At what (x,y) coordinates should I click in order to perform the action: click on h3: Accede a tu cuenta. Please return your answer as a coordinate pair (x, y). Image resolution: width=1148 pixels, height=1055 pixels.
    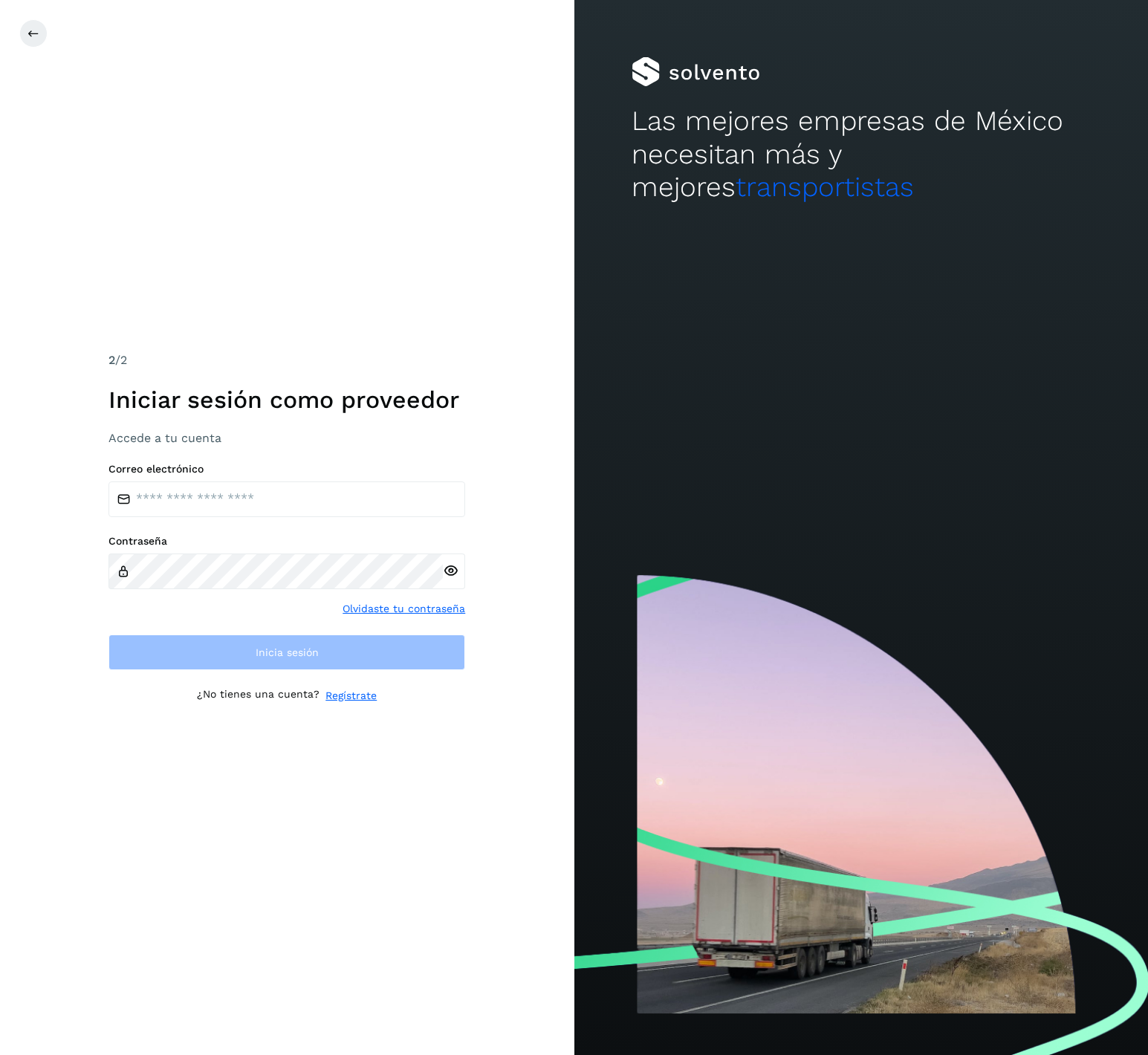
    Looking at the image, I should click on (287, 438).